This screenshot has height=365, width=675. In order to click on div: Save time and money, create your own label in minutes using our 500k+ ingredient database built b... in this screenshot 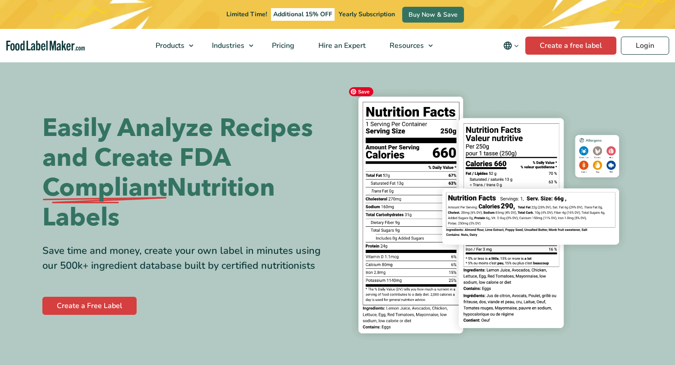, I will do `click(187, 258)`.